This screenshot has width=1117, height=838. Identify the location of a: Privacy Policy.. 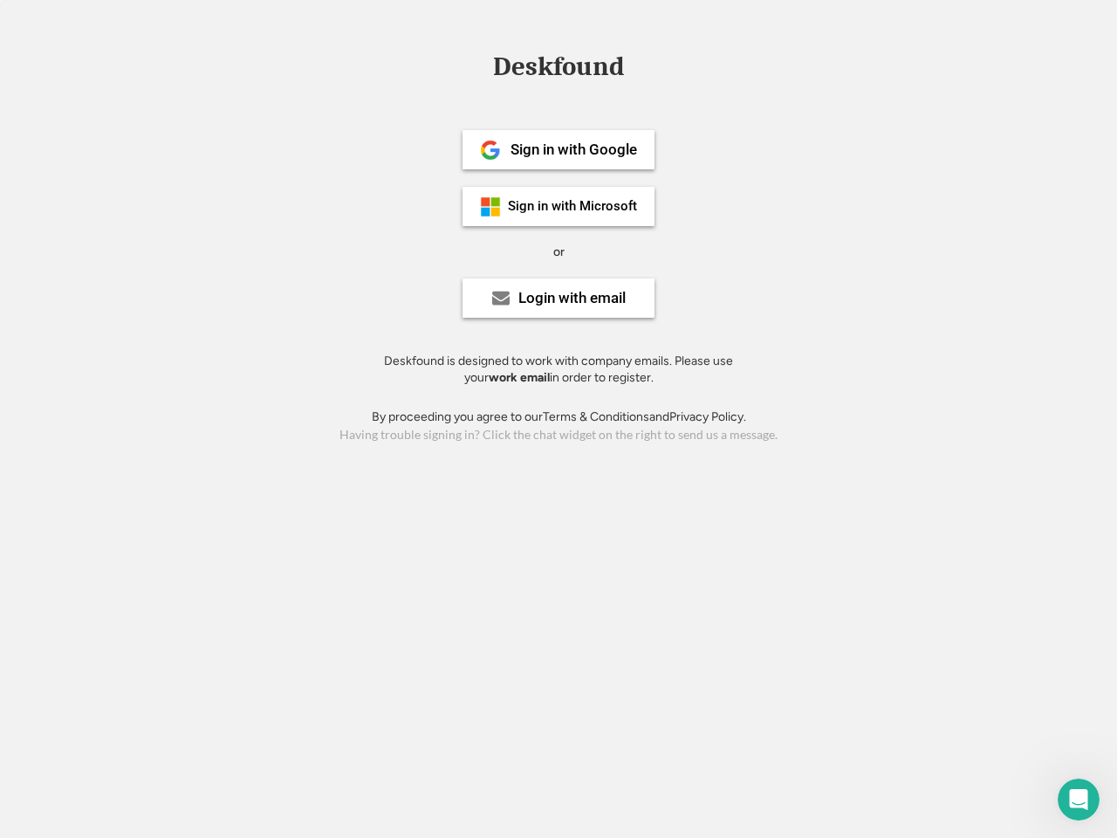
(708, 416).